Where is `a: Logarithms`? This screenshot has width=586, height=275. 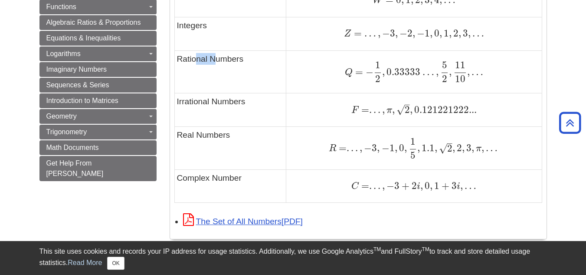
a: Logarithms is located at coordinates (98, 54).